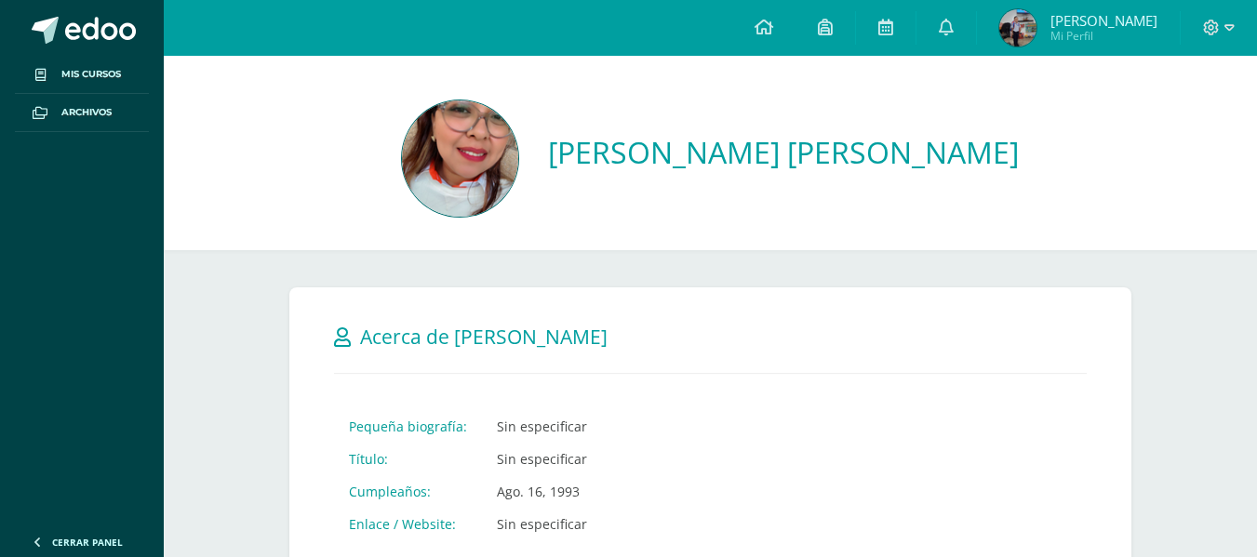 The width and height of the screenshot is (1257, 557). Describe the element at coordinates (407, 491) in the screenshot. I see `td: Cumpleaños:` at that location.